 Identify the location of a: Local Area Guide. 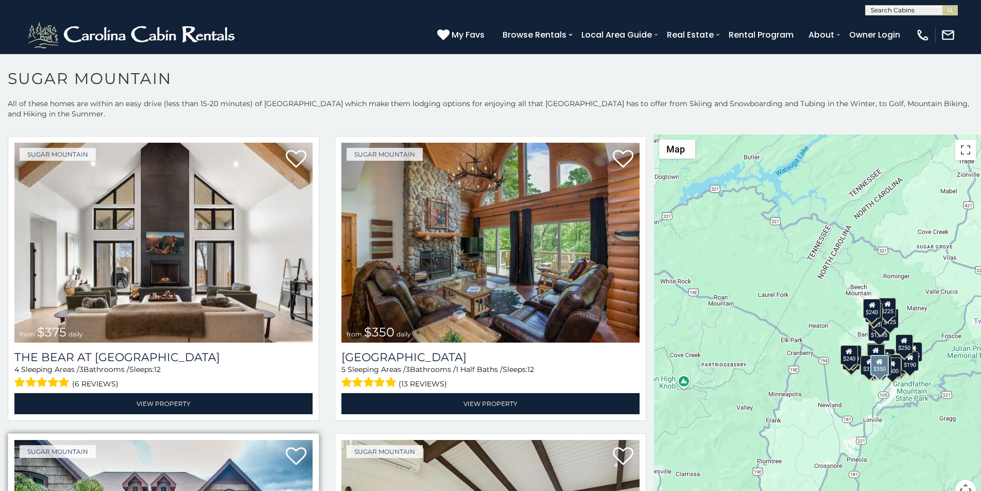
(617, 35).